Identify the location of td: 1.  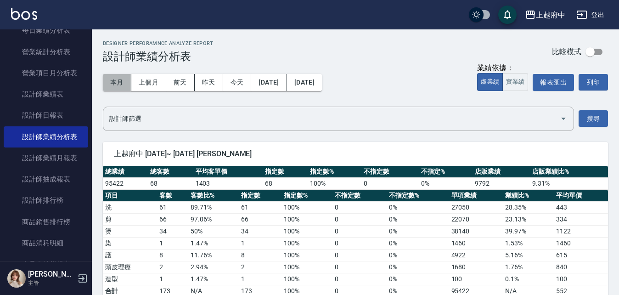
(173, 279).